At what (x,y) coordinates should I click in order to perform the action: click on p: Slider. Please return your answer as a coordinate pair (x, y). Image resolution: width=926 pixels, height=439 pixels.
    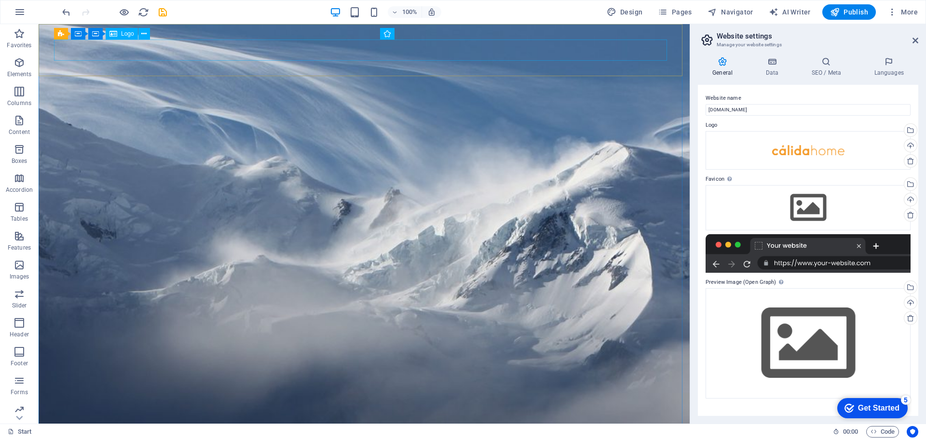
    Looking at the image, I should click on (19, 306).